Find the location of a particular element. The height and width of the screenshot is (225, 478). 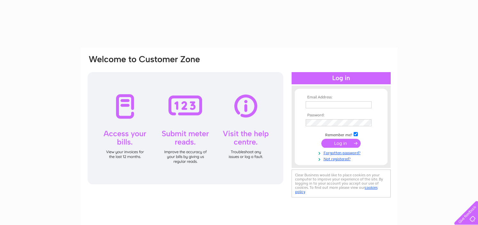

a: cookies policy is located at coordinates (336, 189).